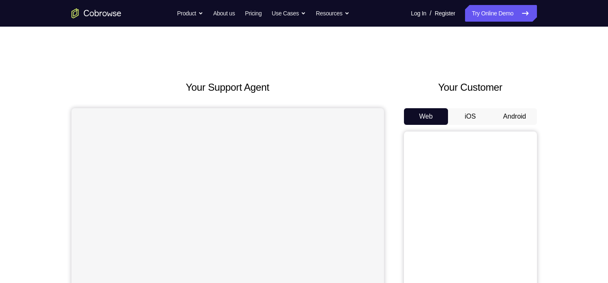 This screenshot has width=608, height=283. Describe the element at coordinates (418, 13) in the screenshot. I see `a: Log In` at that location.